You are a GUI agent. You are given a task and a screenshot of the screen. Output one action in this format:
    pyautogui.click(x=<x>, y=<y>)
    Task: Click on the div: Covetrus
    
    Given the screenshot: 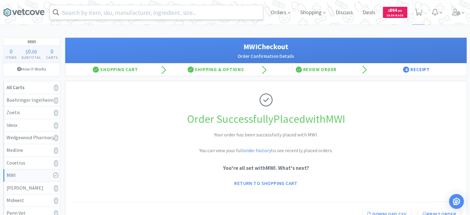 What is the action you would take?
    pyautogui.click(x=32, y=163)
    